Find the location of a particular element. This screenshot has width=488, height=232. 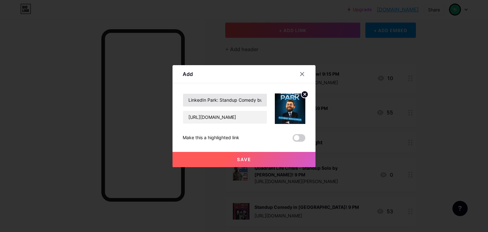

button: Save is located at coordinates (244, 160).